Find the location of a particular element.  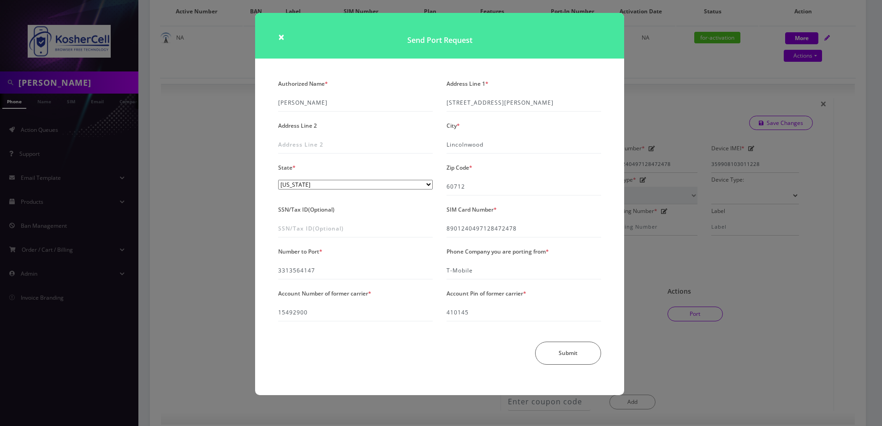

input: Address Line 2 is located at coordinates (355, 145).